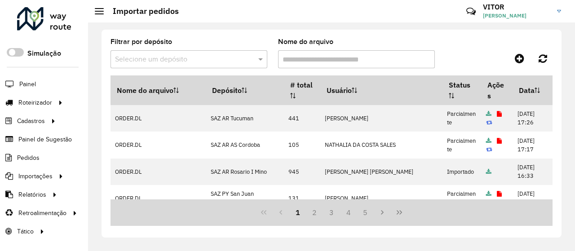 The width and height of the screenshot is (575, 251). I want to click on button: 4, so click(349, 213).